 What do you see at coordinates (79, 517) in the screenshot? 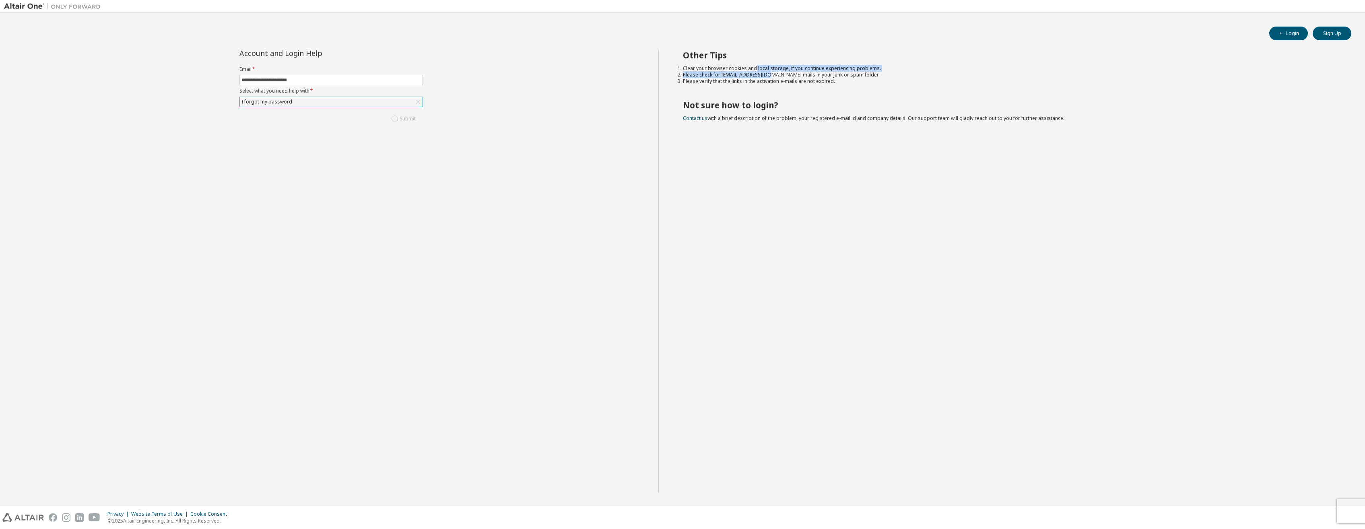
I see `img: linkedin.svg` at bounding box center [79, 517].